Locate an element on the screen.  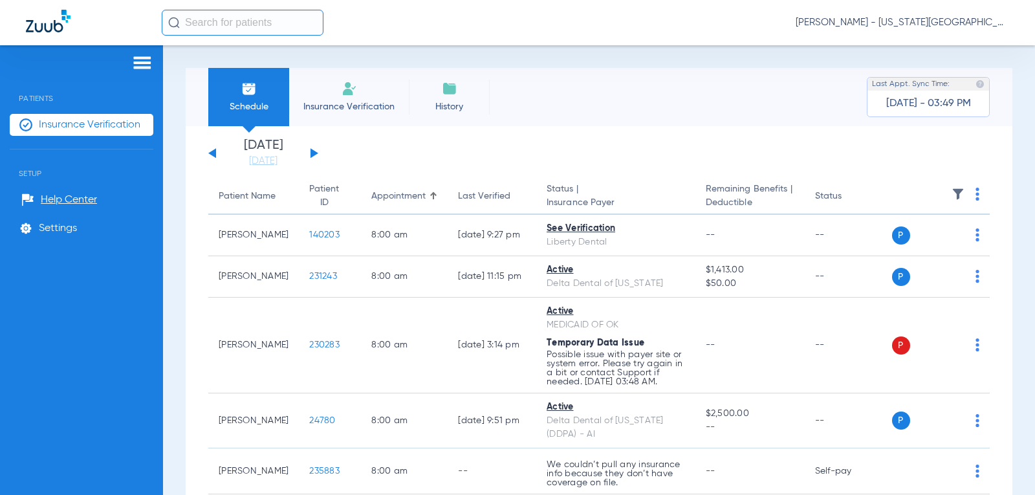
img: Zuub Logo is located at coordinates (48, 21).